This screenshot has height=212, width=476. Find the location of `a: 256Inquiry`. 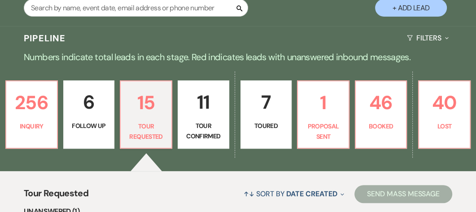

a: 256Inquiry is located at coordinates (31, 114).